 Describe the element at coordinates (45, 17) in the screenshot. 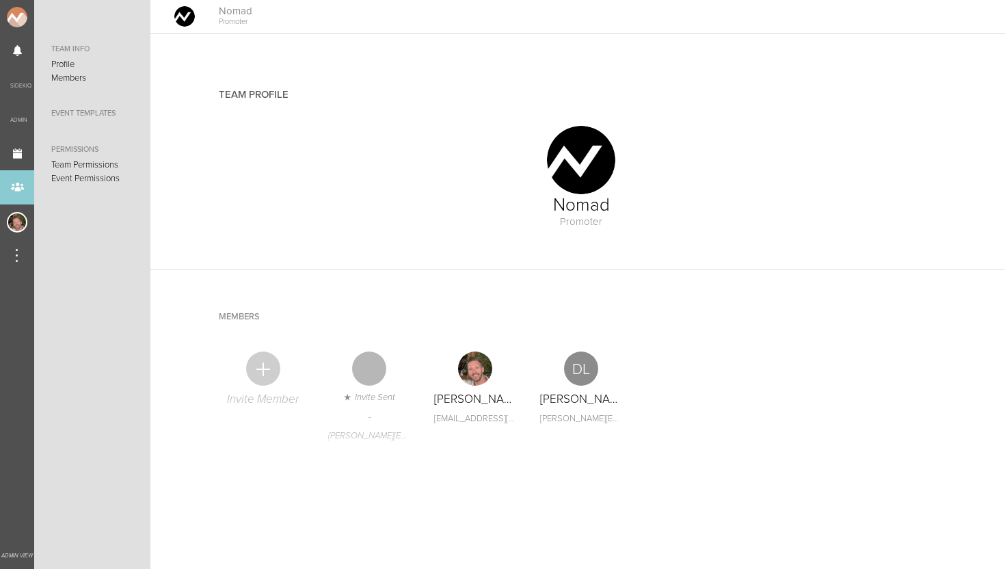

I see `img: NOMAD` at that location.